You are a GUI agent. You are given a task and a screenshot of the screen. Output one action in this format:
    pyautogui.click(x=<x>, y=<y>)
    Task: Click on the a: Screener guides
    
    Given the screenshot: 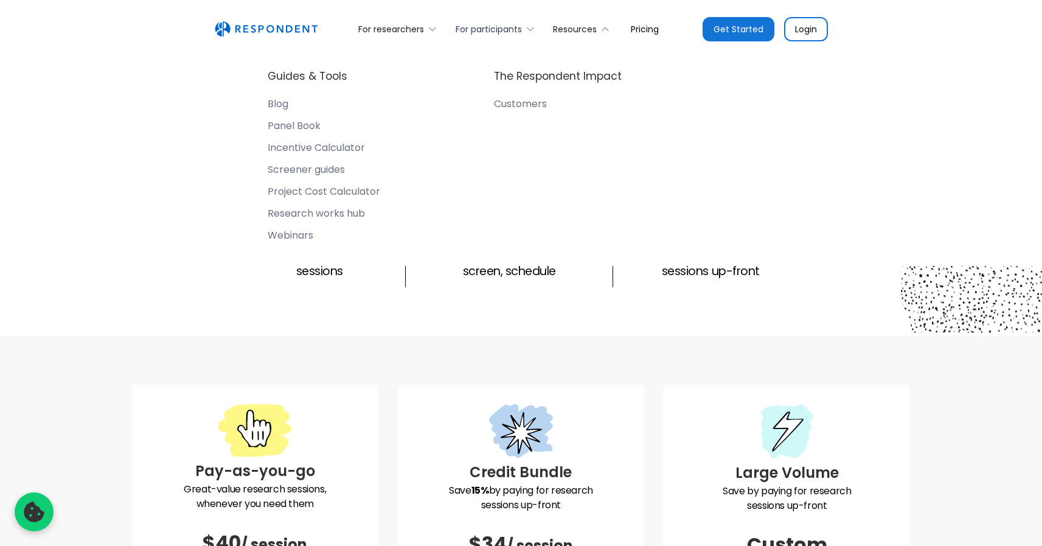 What is the action you would take?
    pyautogui.click(x=324, y=172)
    